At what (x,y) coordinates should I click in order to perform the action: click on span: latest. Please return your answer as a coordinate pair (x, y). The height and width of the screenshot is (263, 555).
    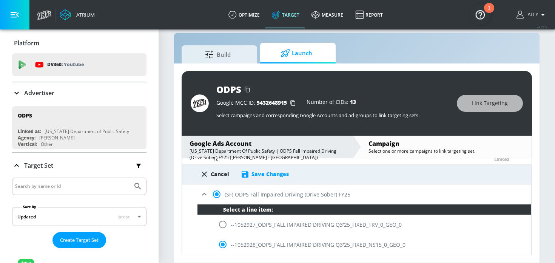
    Looking at the image, I should click on (123, 216).